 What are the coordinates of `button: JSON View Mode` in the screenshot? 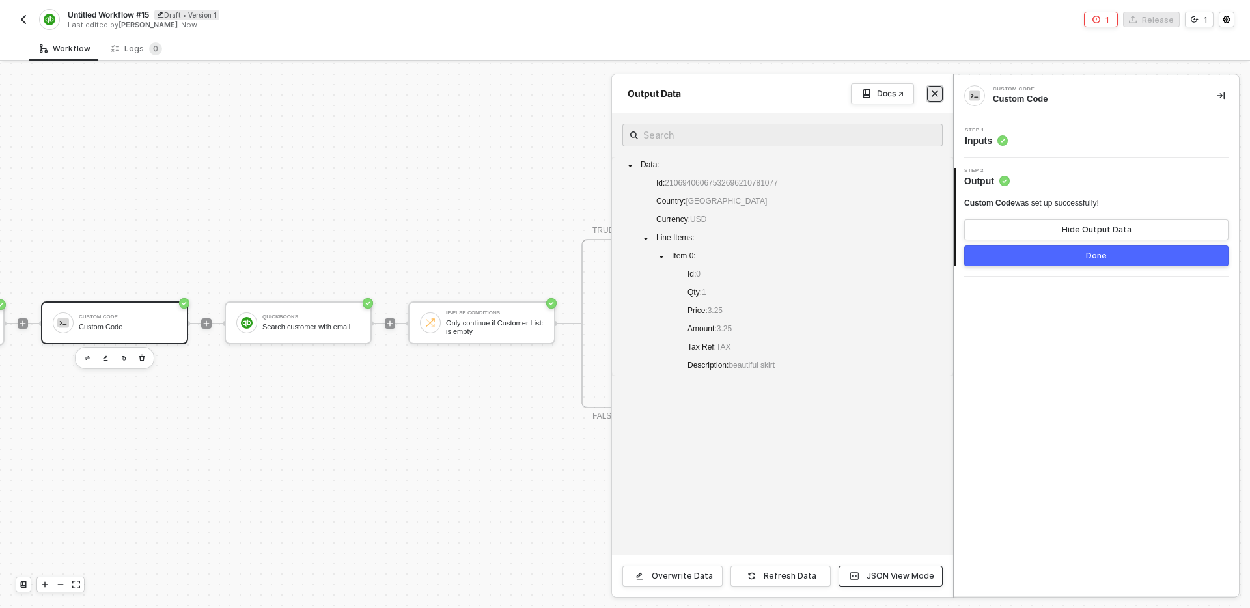 It's located at (890, 576).